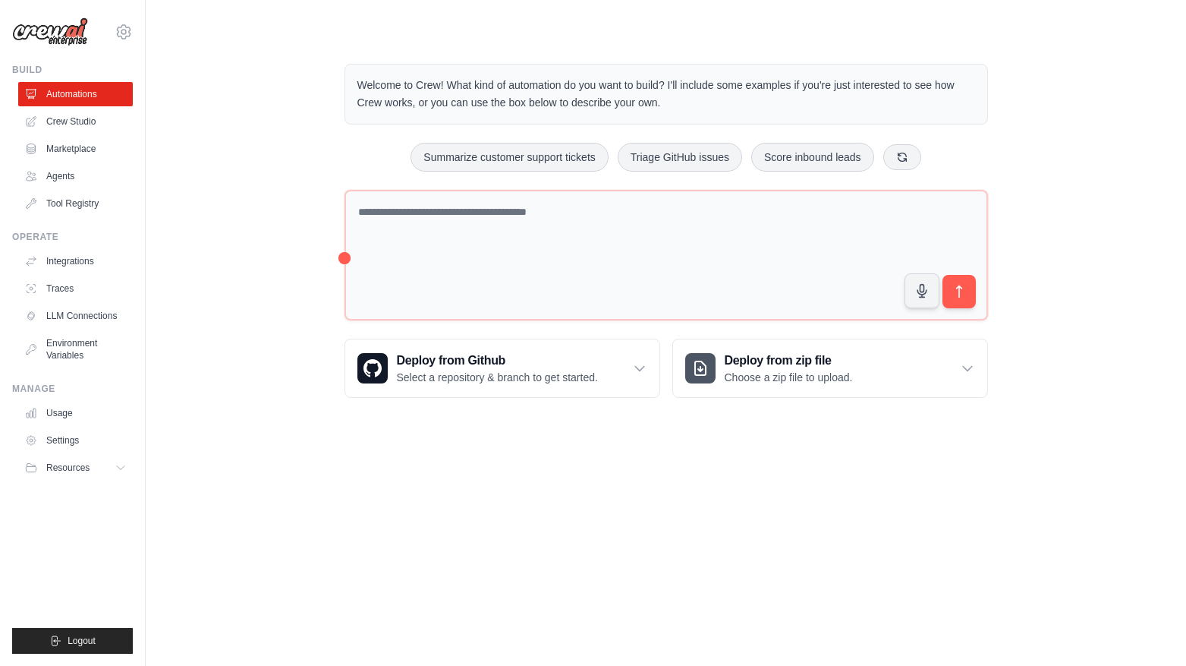 The height and width of the screenshot is (666, 1186). What do you see at coordinates (666, 94) in the screenshot?
I see `p: Welcome to Crew! What kind of automation do you want to build? I'll include some examples if you'...` at bounding box center [666, 94].